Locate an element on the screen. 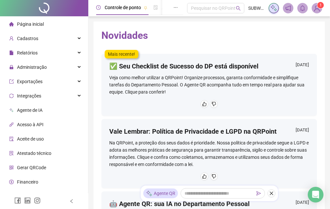 This screenshot has width=330, height=209. label: Mais recente! is located at coordinates (121, 54).